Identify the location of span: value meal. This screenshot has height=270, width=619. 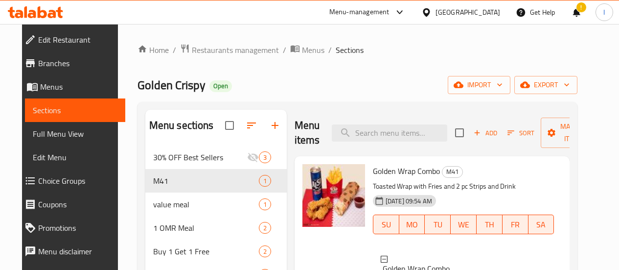
(206, 204).